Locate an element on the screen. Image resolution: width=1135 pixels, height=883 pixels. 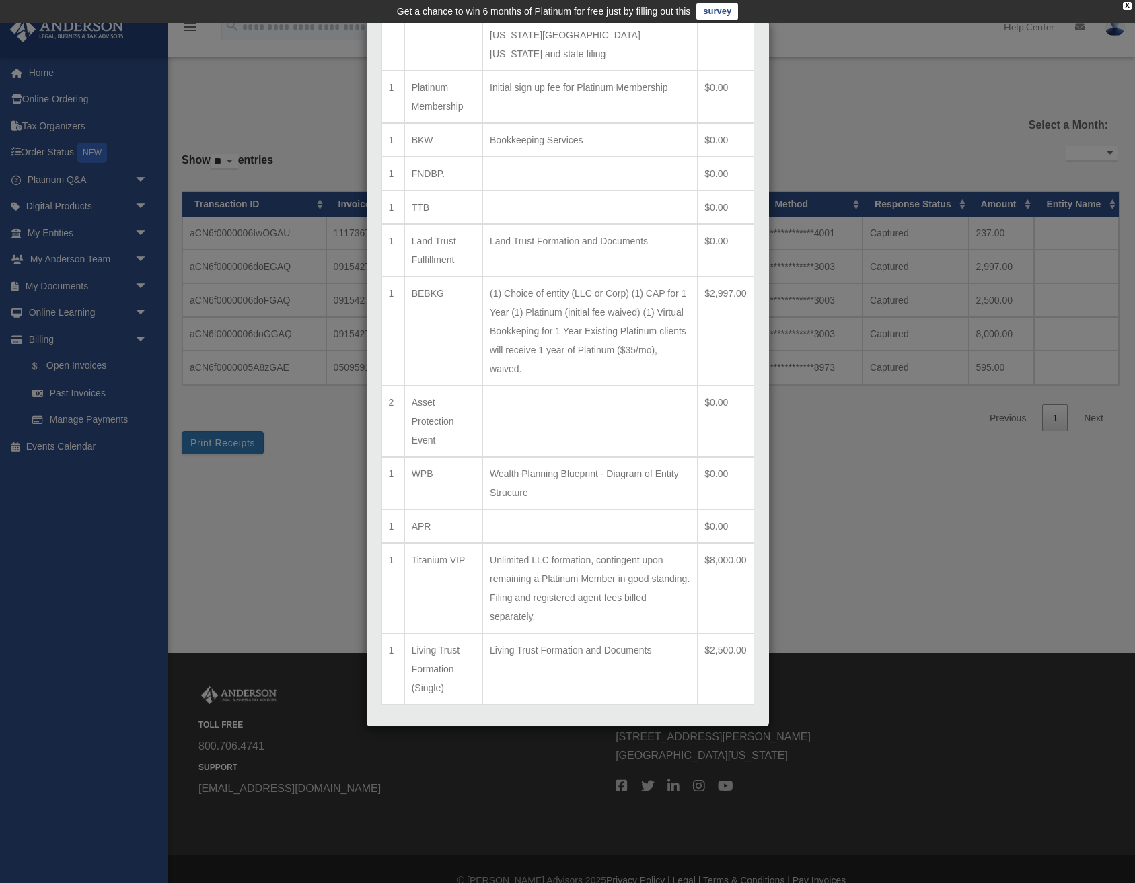
td: $2,997.00 is located at coordinates (726, 331).